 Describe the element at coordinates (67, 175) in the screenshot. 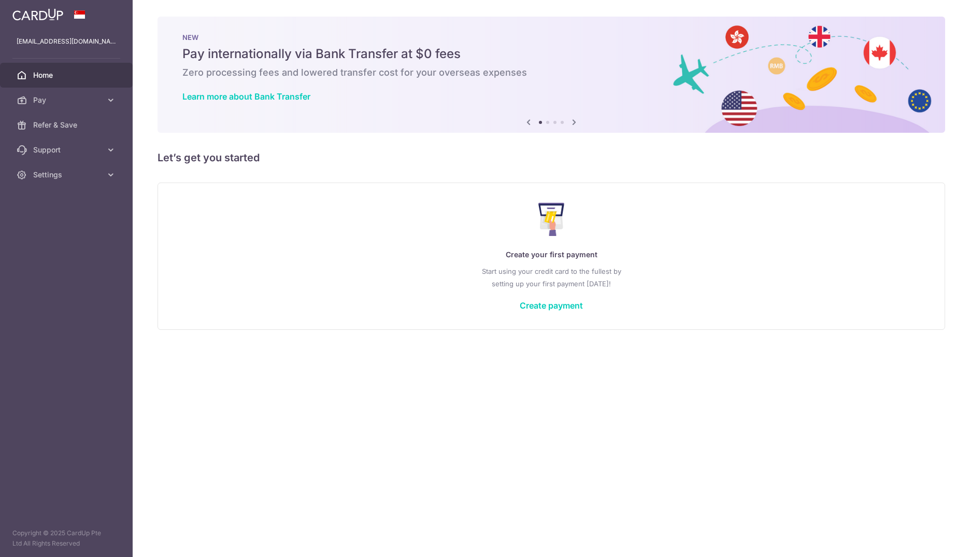

I see `span: Settings` at that location.